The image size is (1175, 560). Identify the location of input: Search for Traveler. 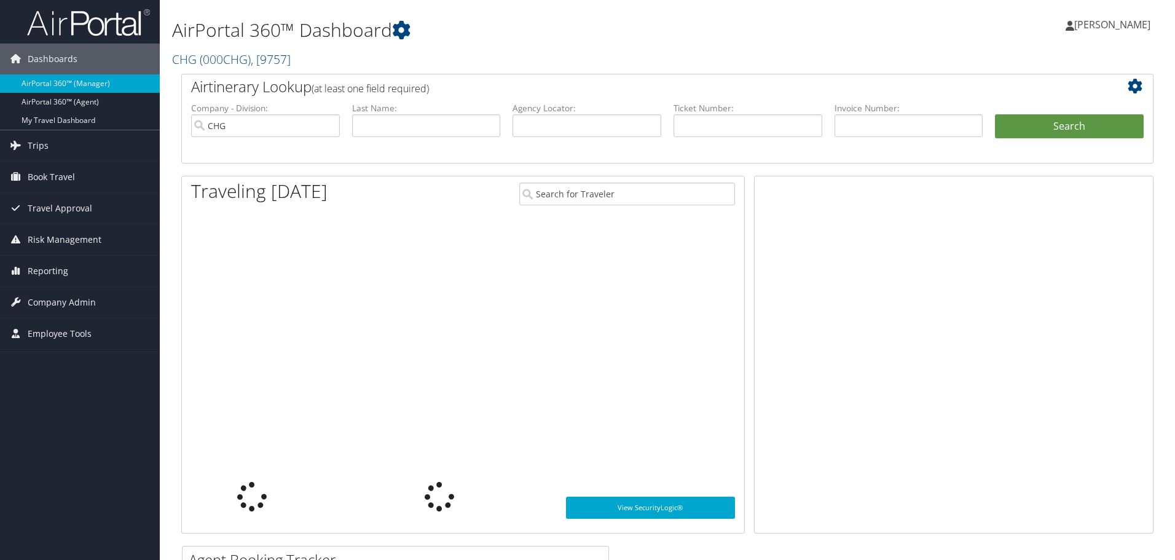
(627, 194).